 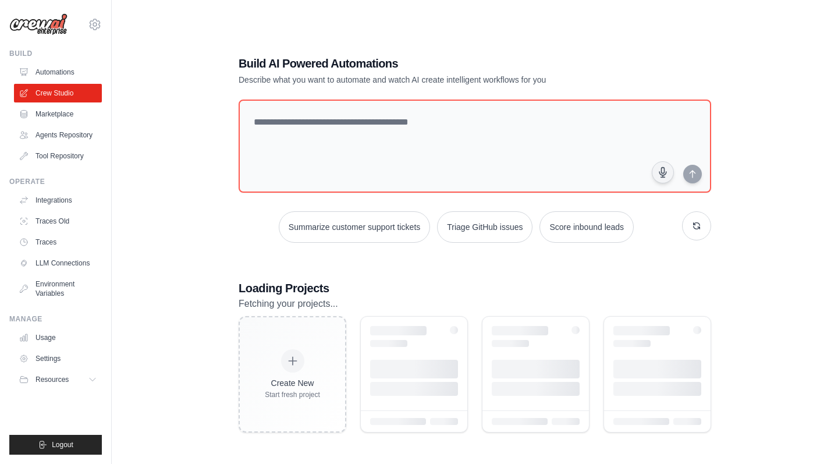 I want to click on button: Get new suggestions, so click(x=697, y=226).